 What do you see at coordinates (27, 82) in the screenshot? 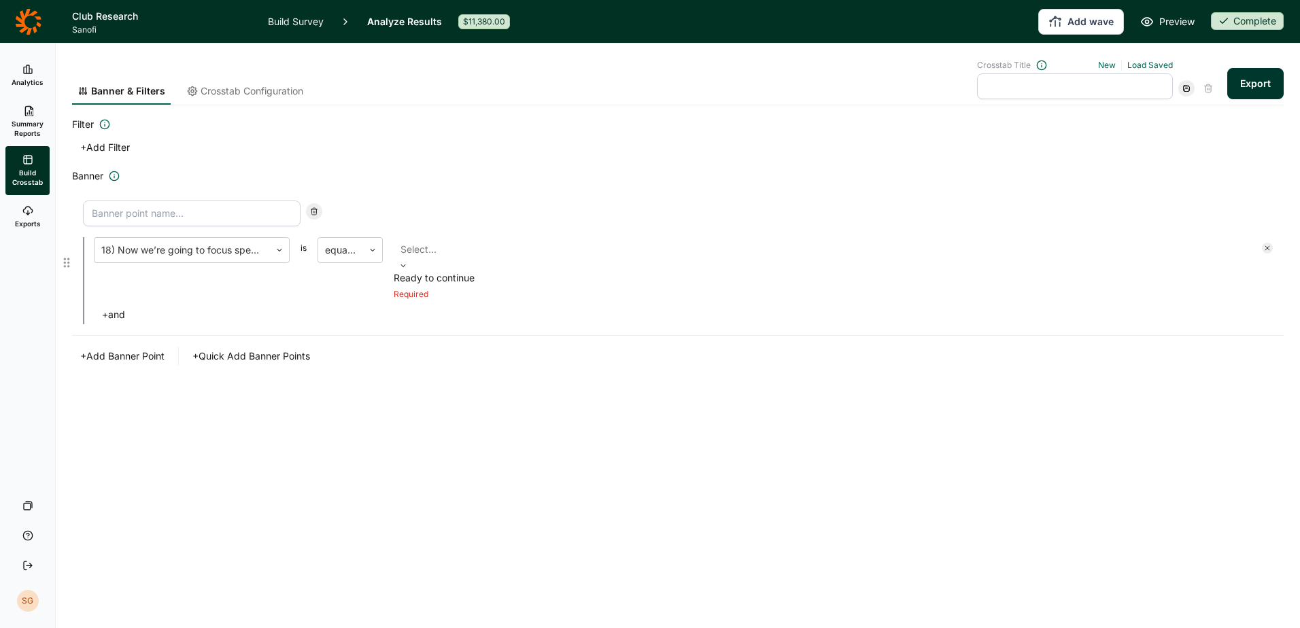
I see `span: Analytics` at bounding box center [27, 82].